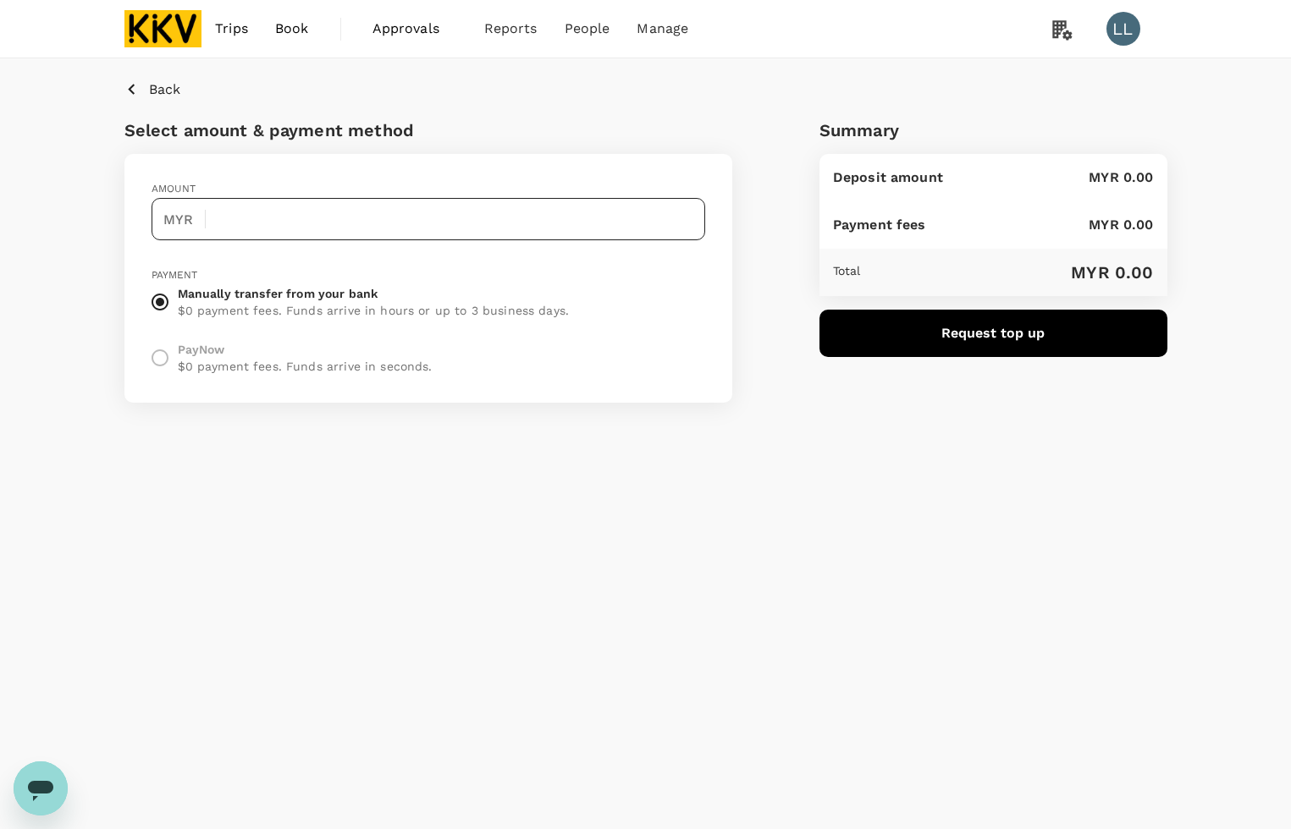 The height and width of the screenshot is (829, 1291). I want to click on p: PayNow, so click(305, 350).